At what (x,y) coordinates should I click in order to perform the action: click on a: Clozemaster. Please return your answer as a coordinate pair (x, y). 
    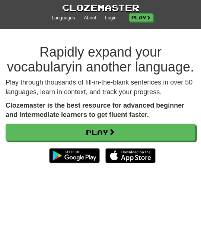
    Looking at the image, I should click on (100, 7).